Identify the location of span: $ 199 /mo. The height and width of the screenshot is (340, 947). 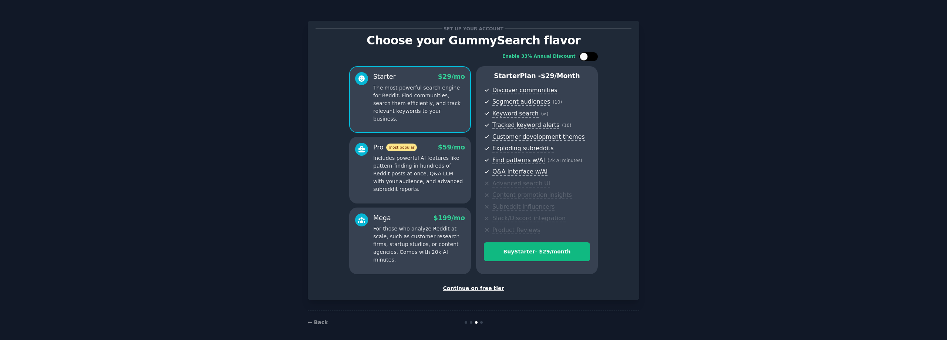
(449, 218).